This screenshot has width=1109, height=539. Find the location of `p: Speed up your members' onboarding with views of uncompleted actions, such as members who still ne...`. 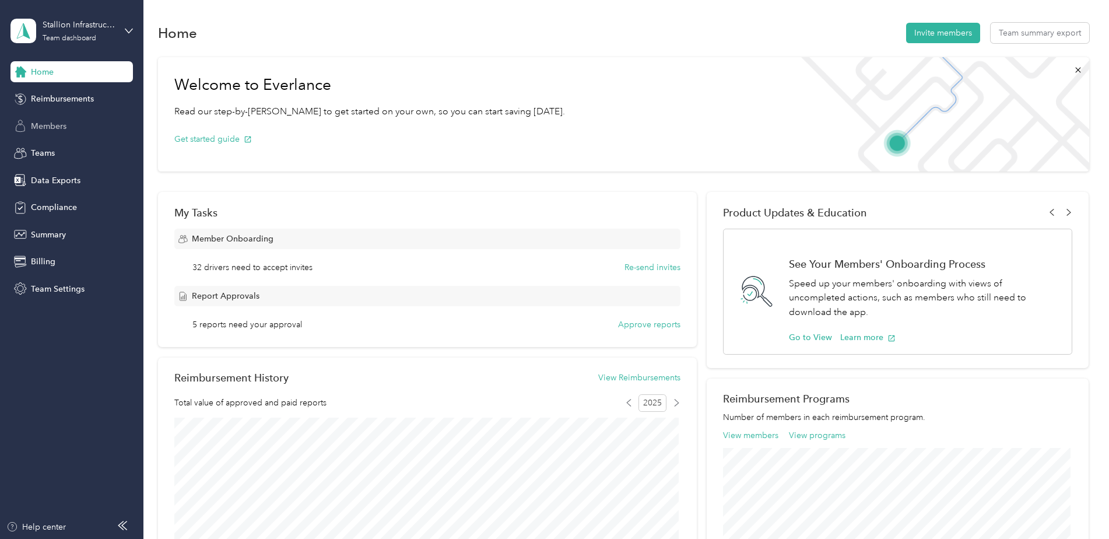

p: Speed up your members' onboarding with views of uncompleted actions, such as members who still ne... is located at coordinates (924, 298).